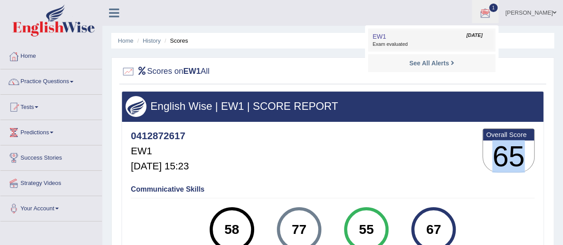  I want to click on a: Your Account, so click(51, 208).